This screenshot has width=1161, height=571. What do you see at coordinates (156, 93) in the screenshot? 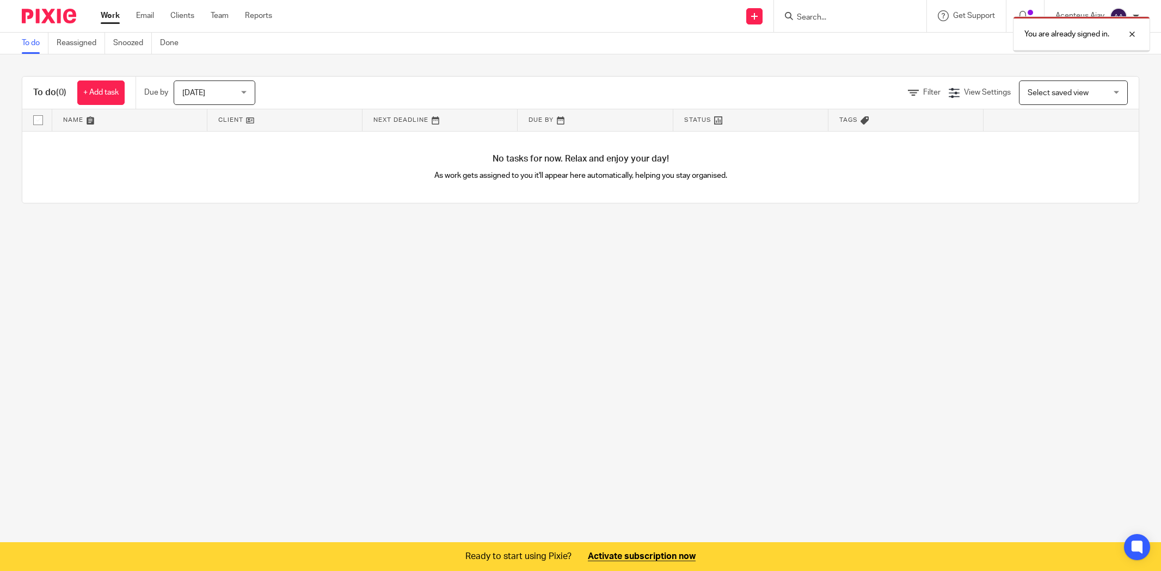
I see `p: Due by` at bounding box center [156, 93].